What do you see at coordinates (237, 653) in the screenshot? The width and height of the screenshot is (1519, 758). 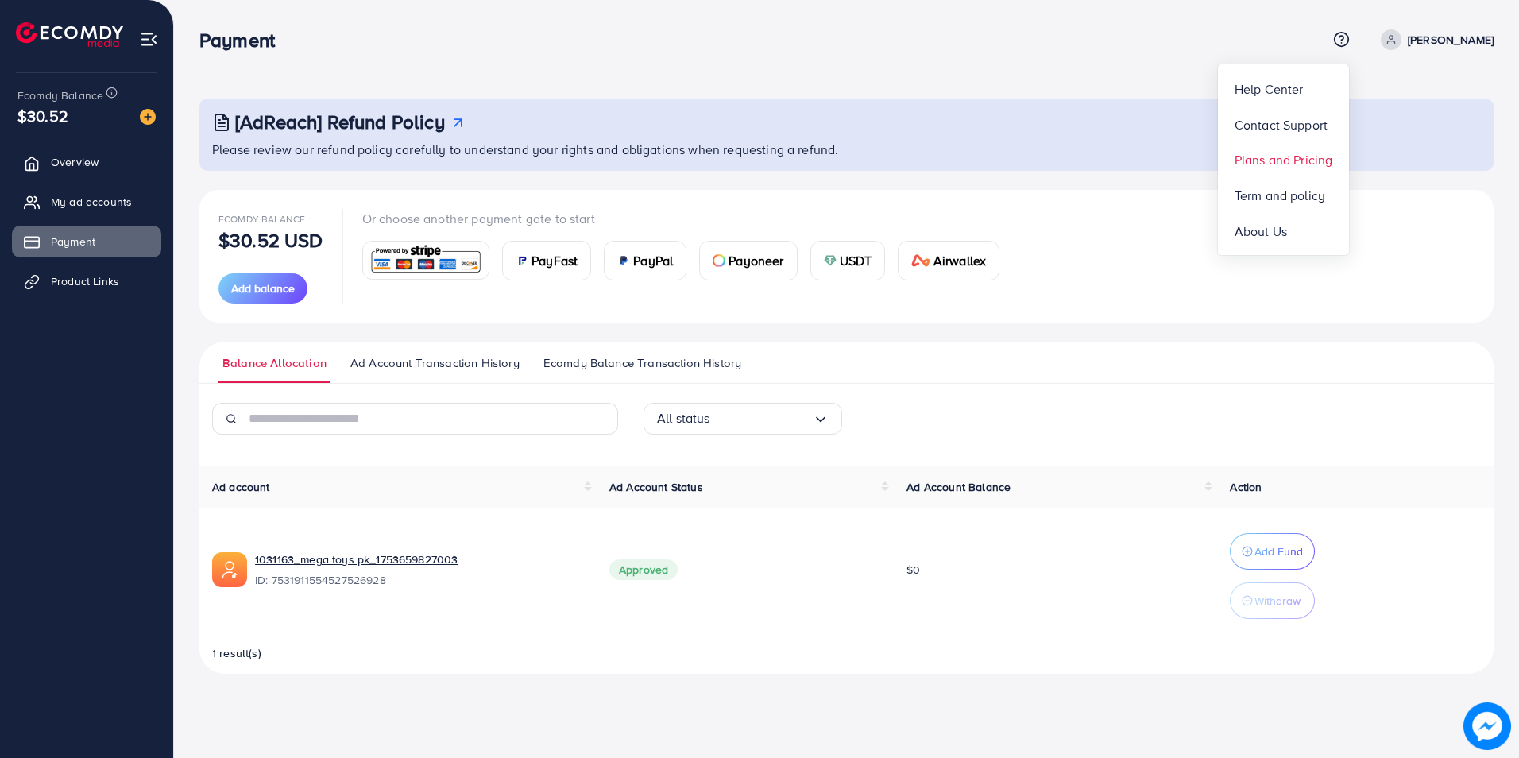 I see `span: 1 result(s)` at bounding box center [237, 653].